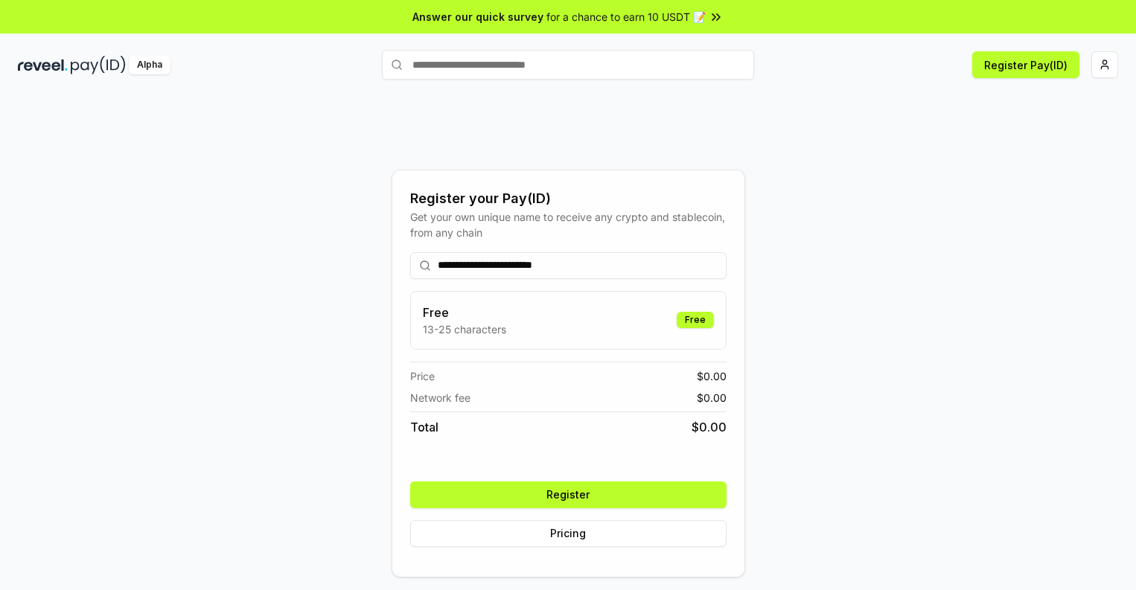 The image size is (1136, 590). What do you see at coordinates (568, 199) in the screenshot?
I see `div: Register your Pay(ID)` at bounding box center [568, 199].